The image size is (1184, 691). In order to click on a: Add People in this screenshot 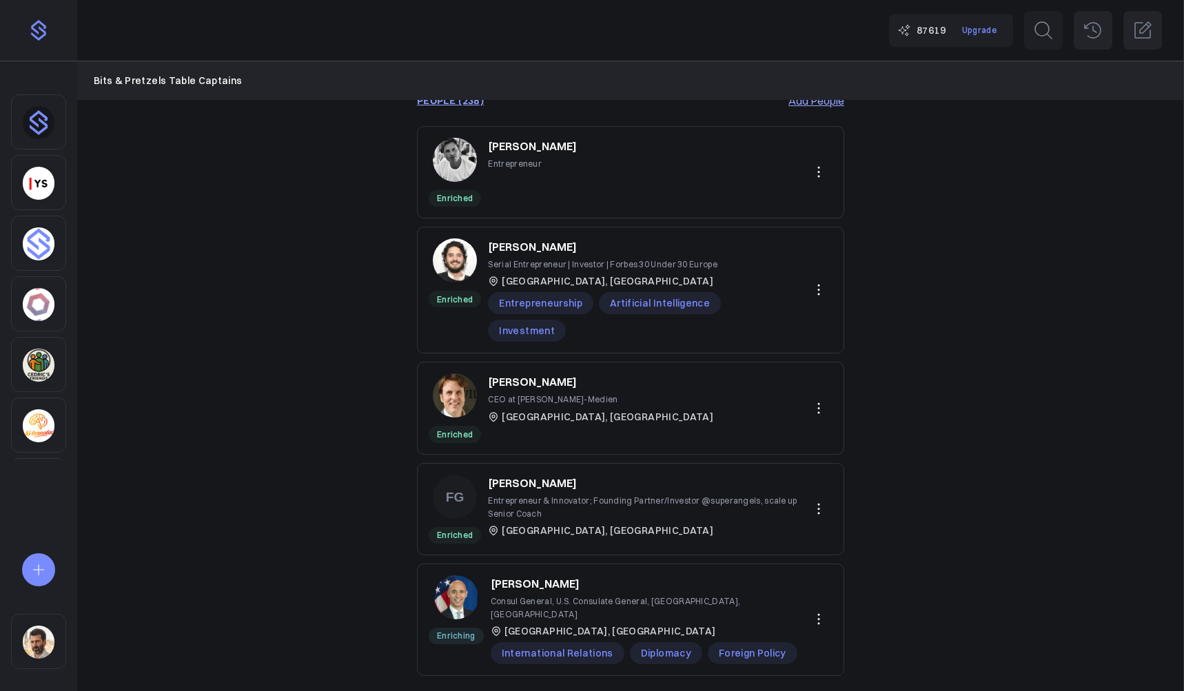, I will do `click(816, 101)`.